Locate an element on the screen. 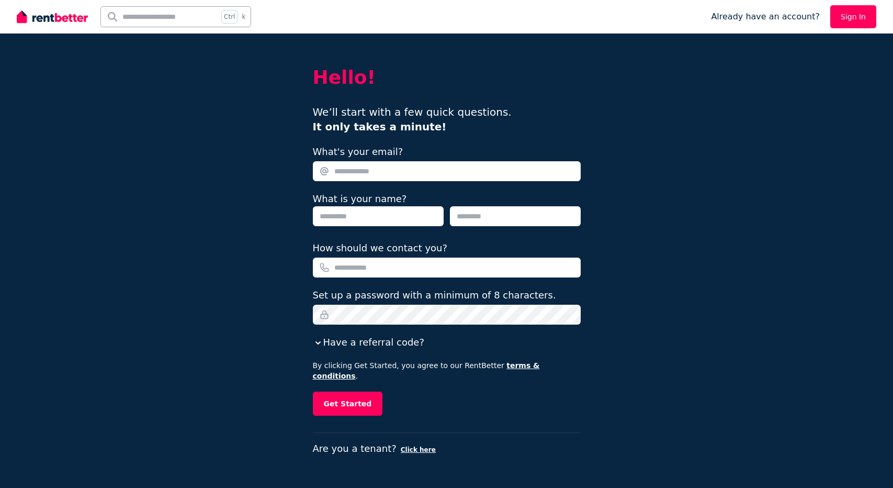 Image resolution: width=893 pixels, height=488 pixels. b: It only takes a minute! is located at coordinates (380, 127).